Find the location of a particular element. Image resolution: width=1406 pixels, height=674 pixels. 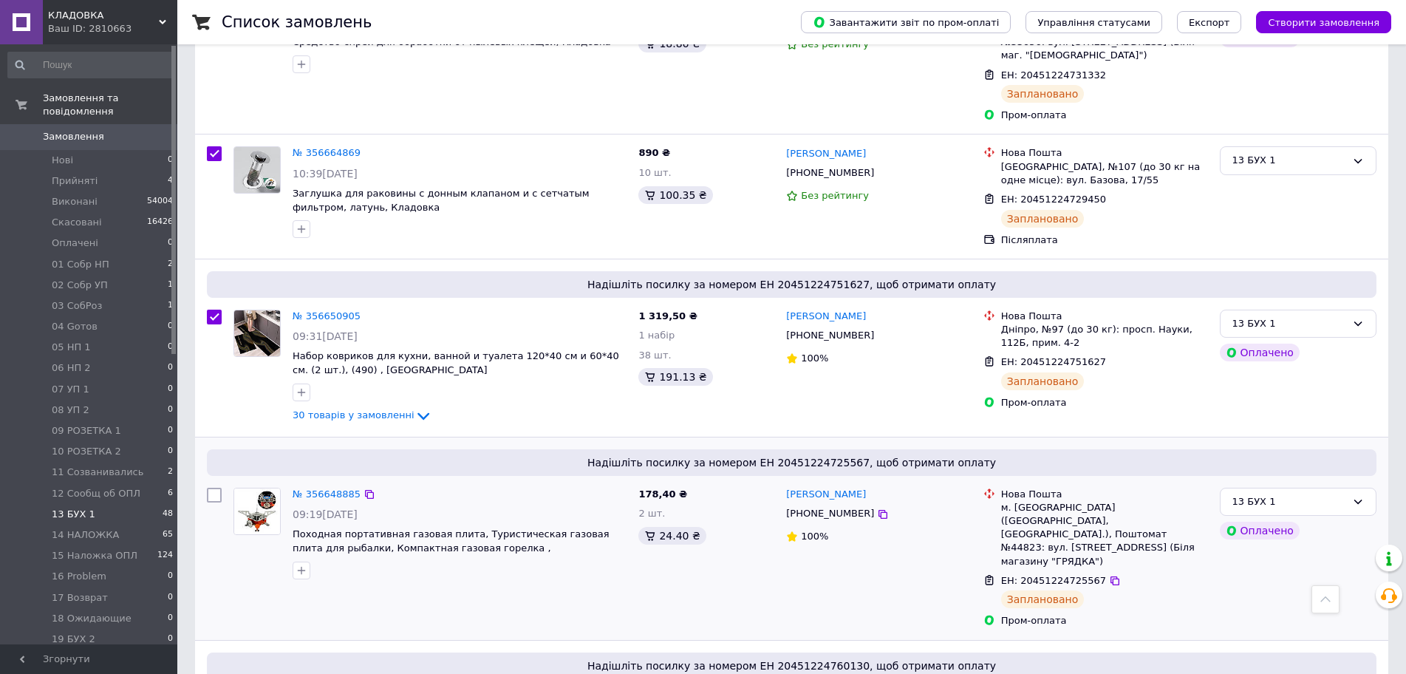

span: КЛАДОВКА is located at coordinates (103, 16).